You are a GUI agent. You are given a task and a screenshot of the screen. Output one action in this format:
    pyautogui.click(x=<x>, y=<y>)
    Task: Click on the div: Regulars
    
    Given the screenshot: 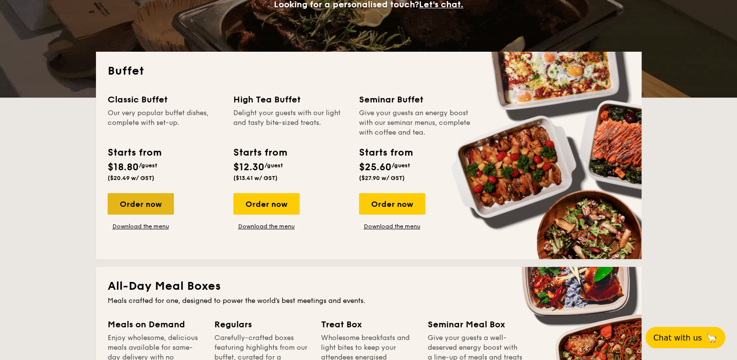 What is the action you would take?
    pyautogui.click(x=262, y=324)
    